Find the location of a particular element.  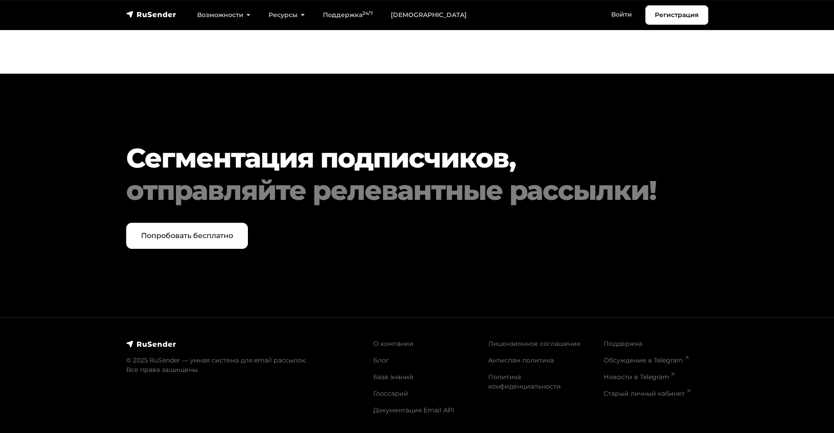

a: О компании is located at coordinates (393, 344).